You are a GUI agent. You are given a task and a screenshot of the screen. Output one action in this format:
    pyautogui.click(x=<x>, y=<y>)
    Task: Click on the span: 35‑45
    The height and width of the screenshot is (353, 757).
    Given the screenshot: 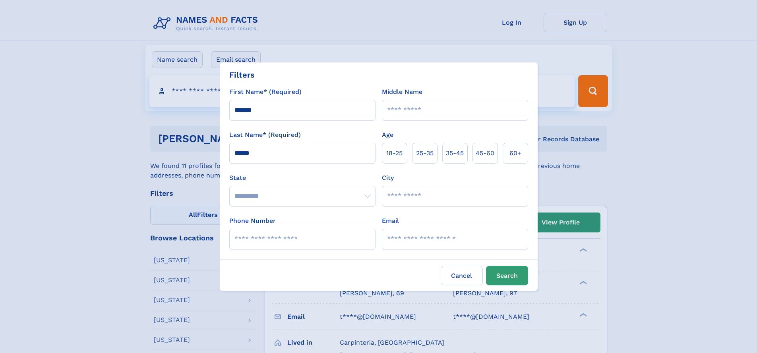 What is the action you would take?
    pyautogui.click(x=455, y=153)
    